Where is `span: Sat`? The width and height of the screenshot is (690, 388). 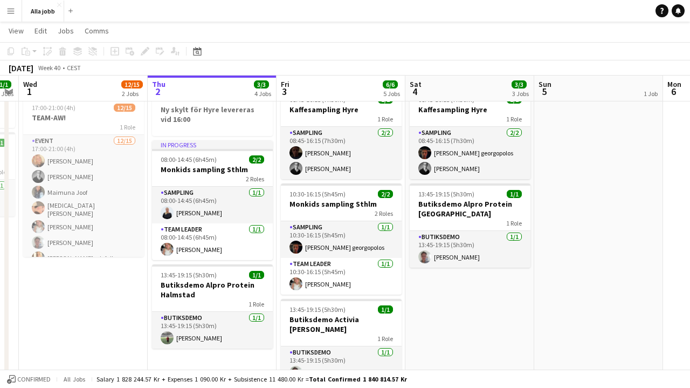
span: Sat is located at coordinates (416, 84).